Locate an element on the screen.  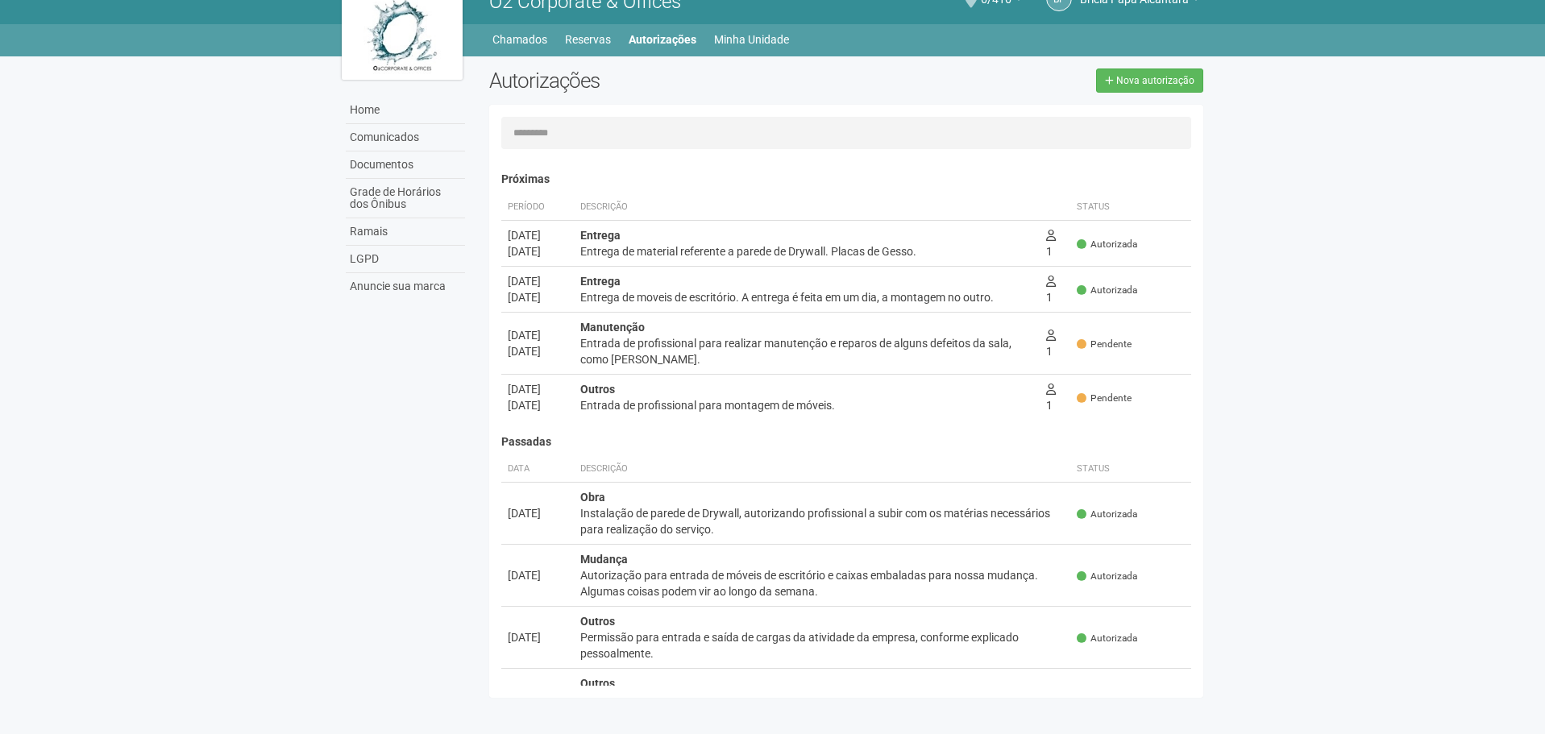
span: Nova autorização is located at coordinates (1155, 81).